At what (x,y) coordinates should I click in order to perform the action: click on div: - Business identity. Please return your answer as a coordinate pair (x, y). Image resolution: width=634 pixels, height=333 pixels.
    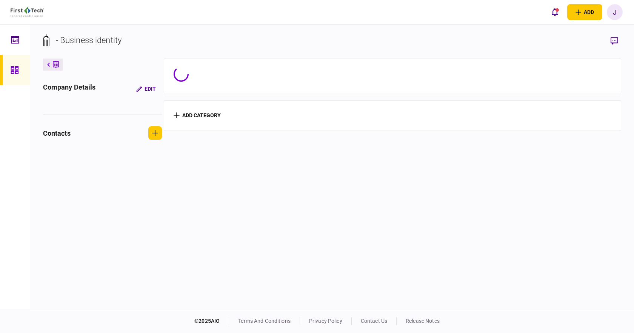
    Looking at the image, I should click on (89, 40).